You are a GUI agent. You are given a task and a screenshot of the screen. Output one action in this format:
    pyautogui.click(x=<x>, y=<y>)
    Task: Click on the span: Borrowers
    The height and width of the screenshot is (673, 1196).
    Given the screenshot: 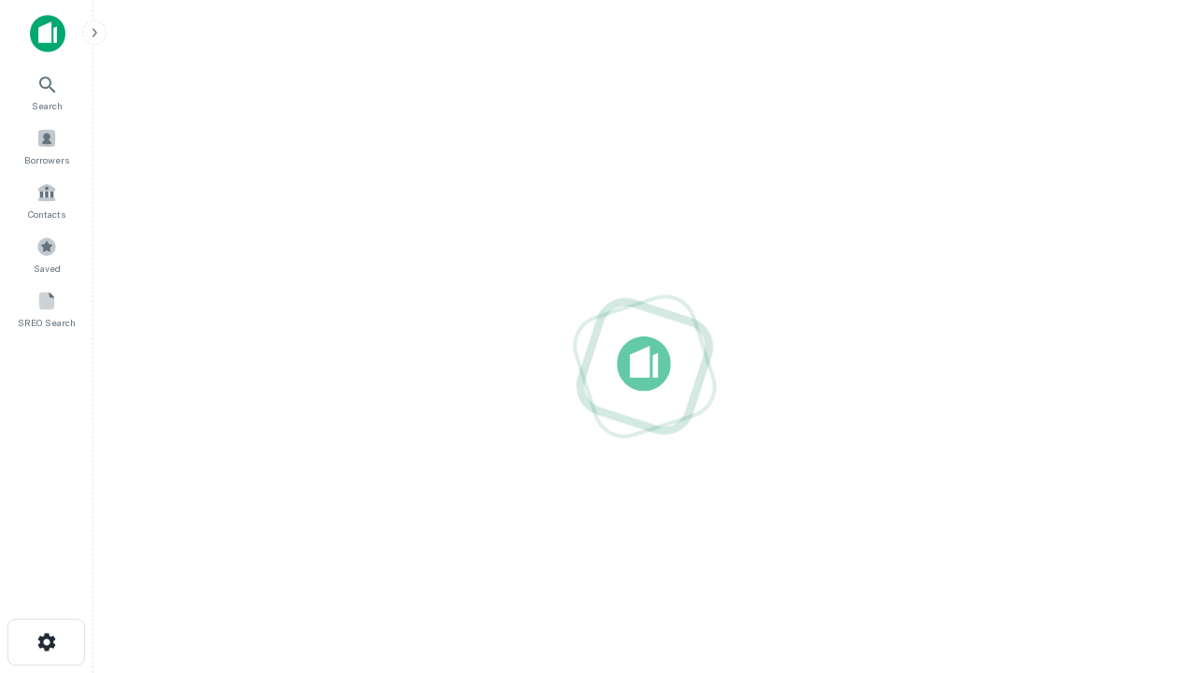 What is the action you would take?
    pyautogui.click(x=47, y=160)
    